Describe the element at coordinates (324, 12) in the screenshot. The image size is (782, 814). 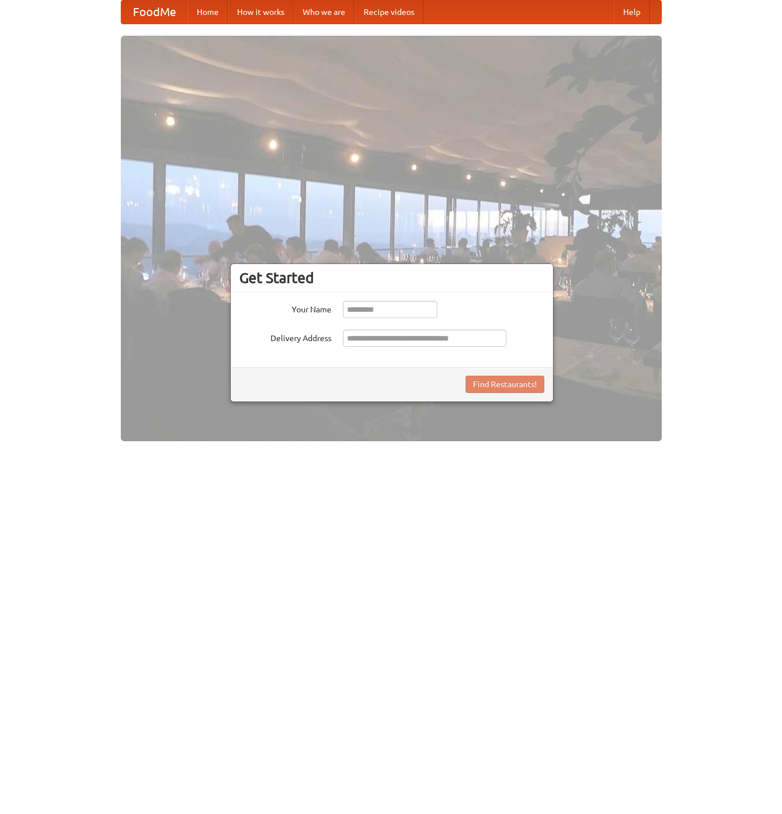
I see `a: Who we are` at that location.